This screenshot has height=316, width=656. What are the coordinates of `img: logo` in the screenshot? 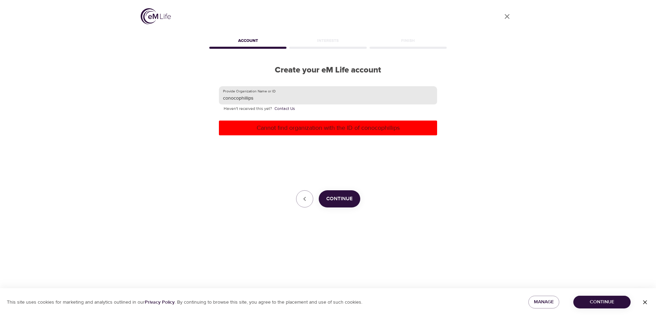 It's located at (156, 16).